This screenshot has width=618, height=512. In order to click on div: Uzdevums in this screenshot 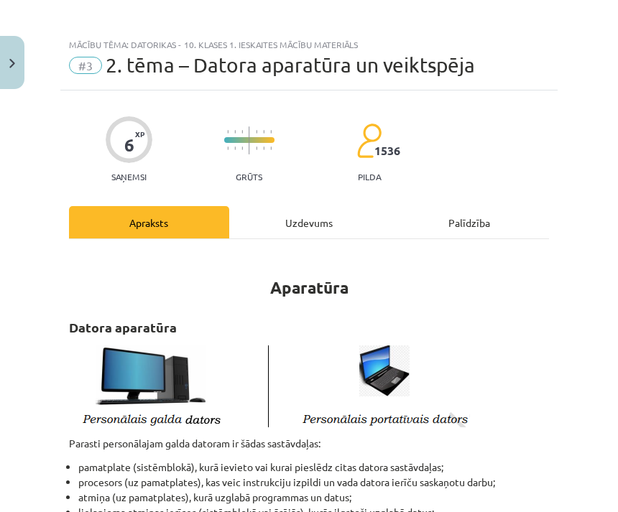, I will do `click(309, 222)`.